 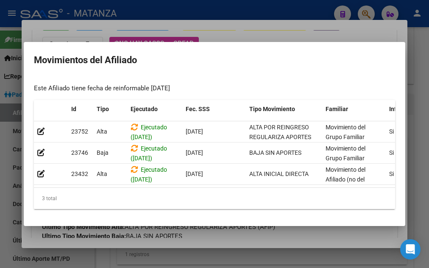 I want to click on span: 23432, so click(x=80, y=174).